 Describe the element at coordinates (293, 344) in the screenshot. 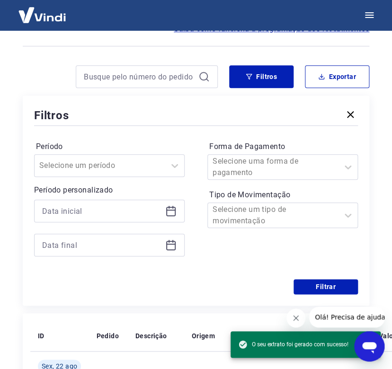

I see `span: O seu extrato foi gerado com sucesso!` at that location.